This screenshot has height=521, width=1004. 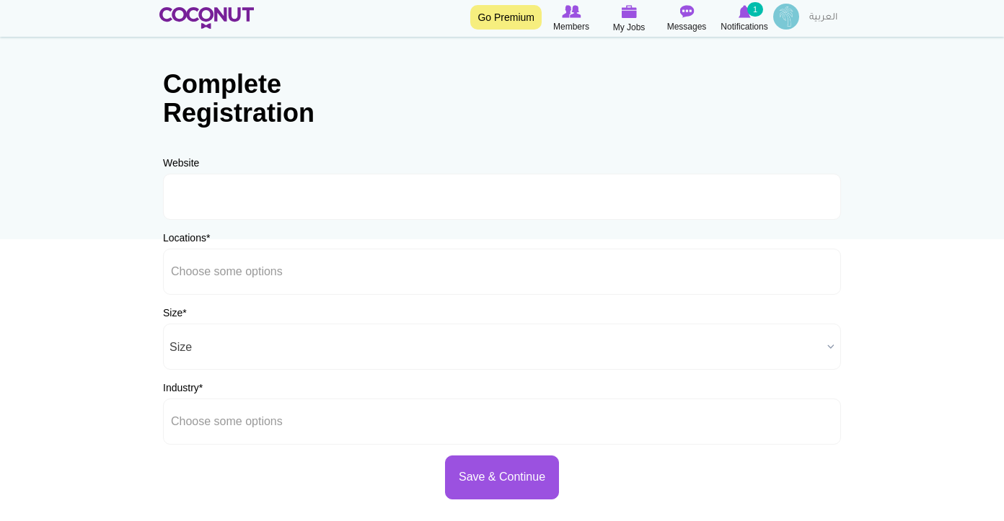 What do you see at coordinates (181, 163) in the screenshot?
I see `label: Website` at bounding box center [181, 163].